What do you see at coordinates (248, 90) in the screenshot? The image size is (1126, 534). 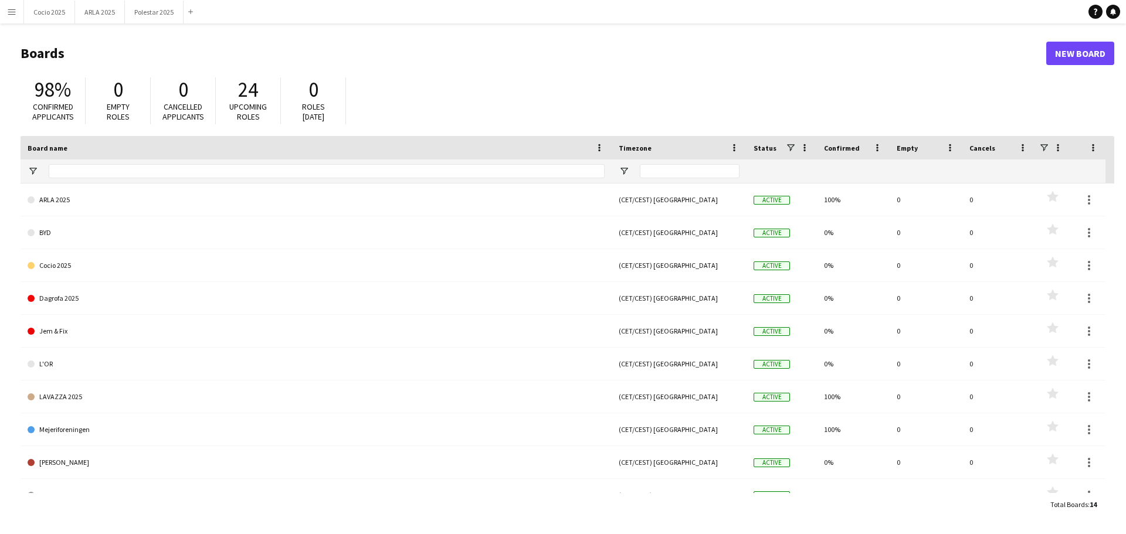 I see `span: 24` at bounding box center [248, 90].